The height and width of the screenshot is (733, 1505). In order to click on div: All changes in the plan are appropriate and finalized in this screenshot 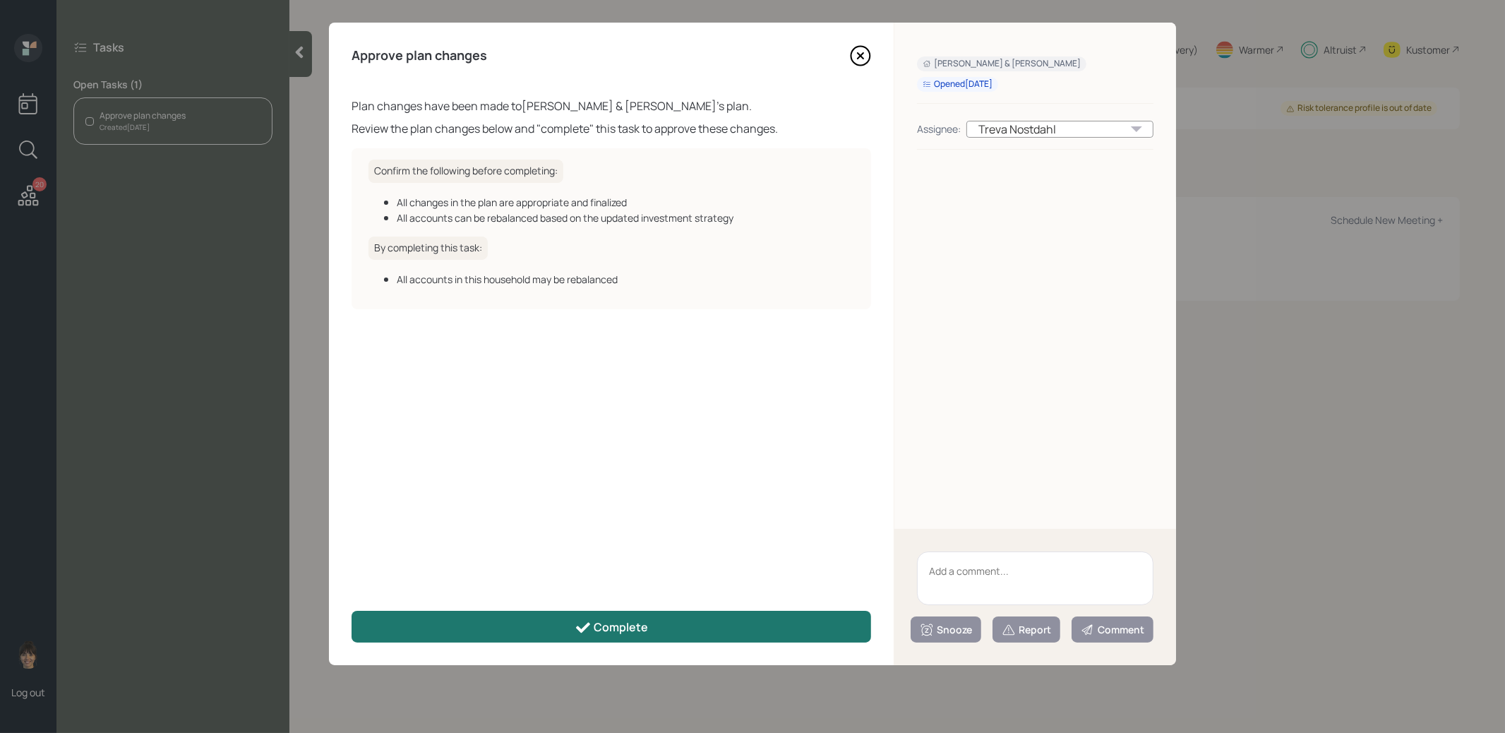, I will do `click(626, 202)`.